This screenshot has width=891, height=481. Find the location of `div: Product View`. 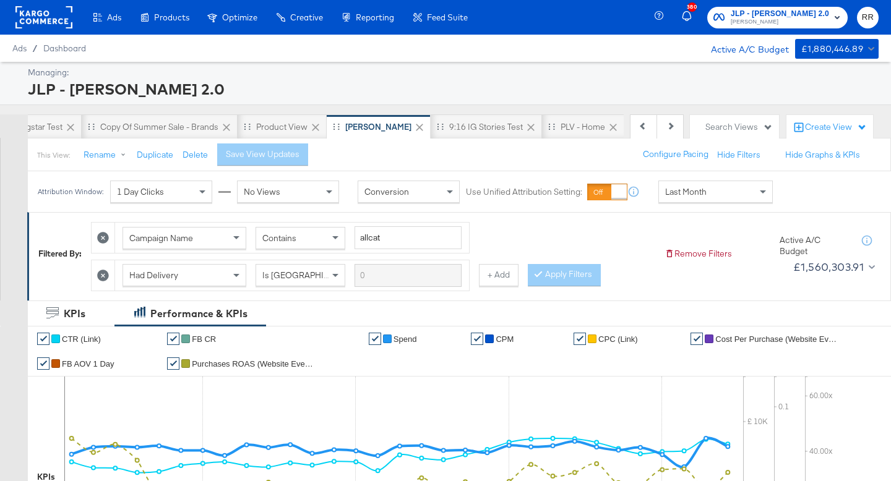

div: Product View is located at coordinates (281, 127).